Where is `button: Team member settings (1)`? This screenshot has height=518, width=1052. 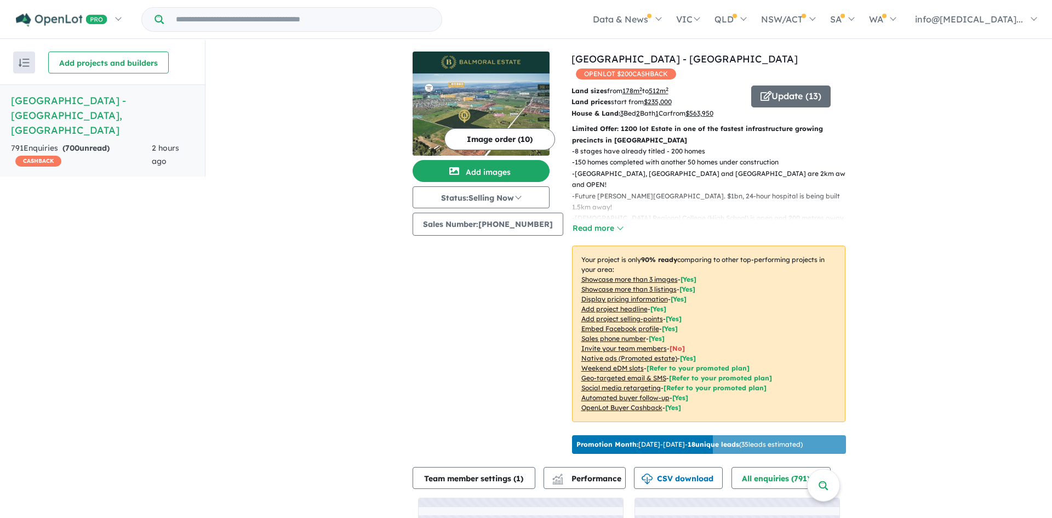 button: Team member settings (1) is located at coordinates (474, 478).